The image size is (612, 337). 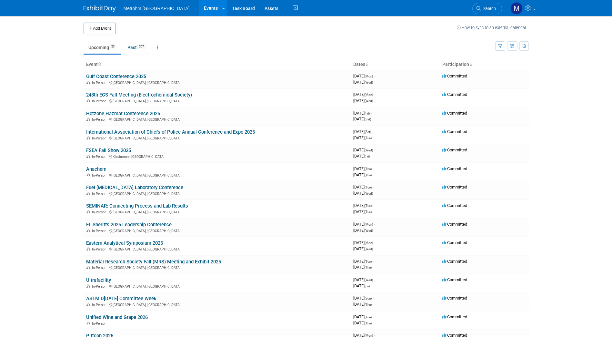 What do you see at coordinates (139, 95) in the screenshot?
I see `a: 248th ECS Fall Meeting (Electrochemical Society)` at bounding box center [139, 95].